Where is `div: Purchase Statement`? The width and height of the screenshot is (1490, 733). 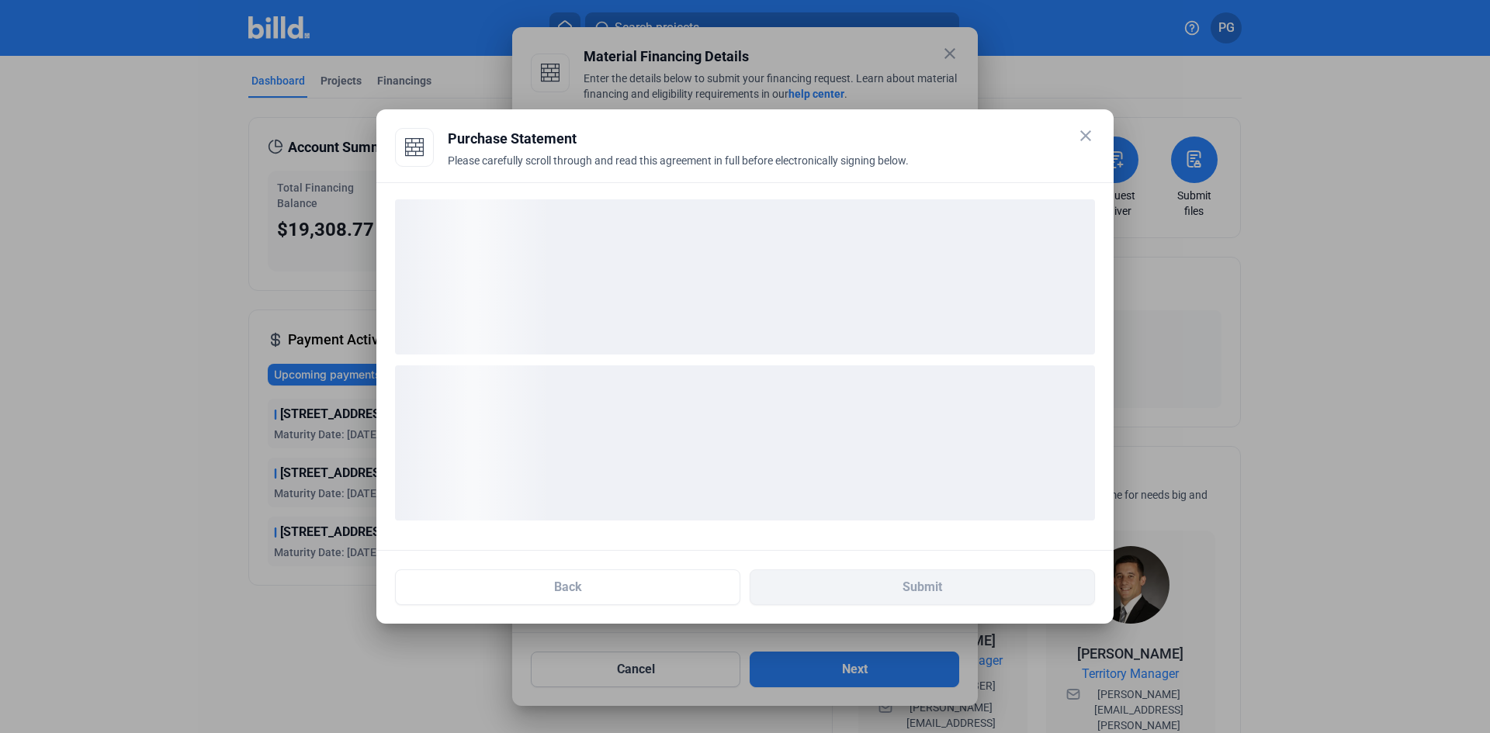 div: Purchase Statement is located at coordinates (771, 139).